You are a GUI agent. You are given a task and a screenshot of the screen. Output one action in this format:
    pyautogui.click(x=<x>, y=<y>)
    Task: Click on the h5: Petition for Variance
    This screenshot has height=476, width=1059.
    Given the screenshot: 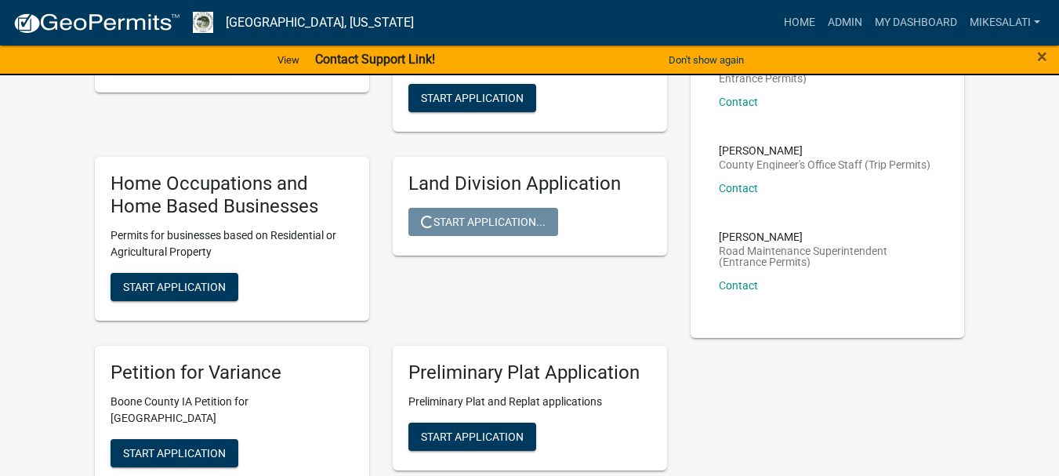 What is the action you would take?
    pyautogui.click(x=232, y=373)
    